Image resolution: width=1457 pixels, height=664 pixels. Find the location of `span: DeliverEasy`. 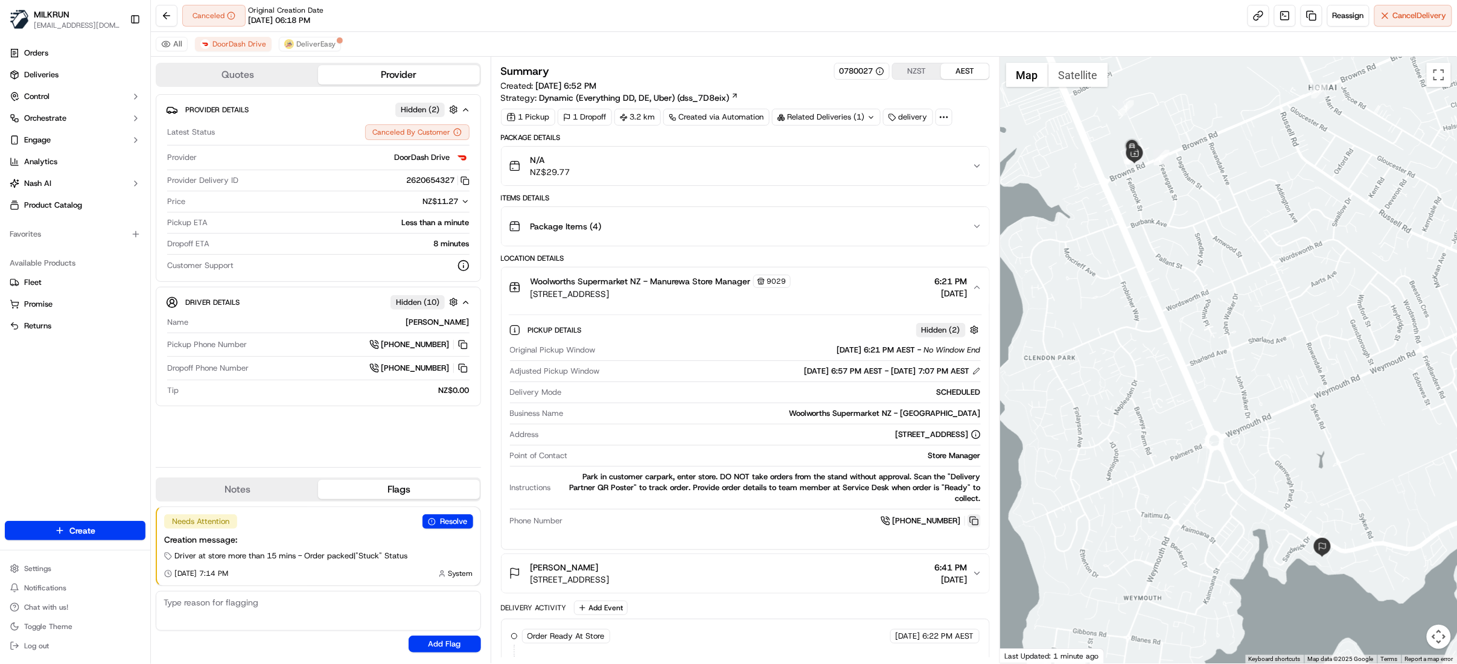

span: DeliverEasy is located at coordinates (316, 44).